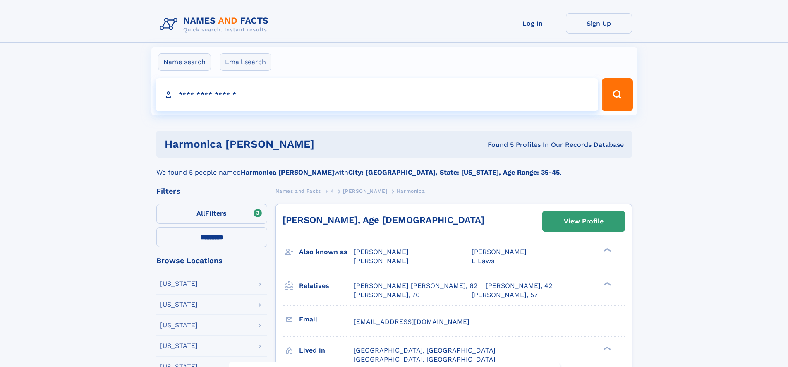 This screenshot has height=367, width=788. Describe the element at coordinates (411, 191) in the screenshot. I see `span: Harmonica` at that location.